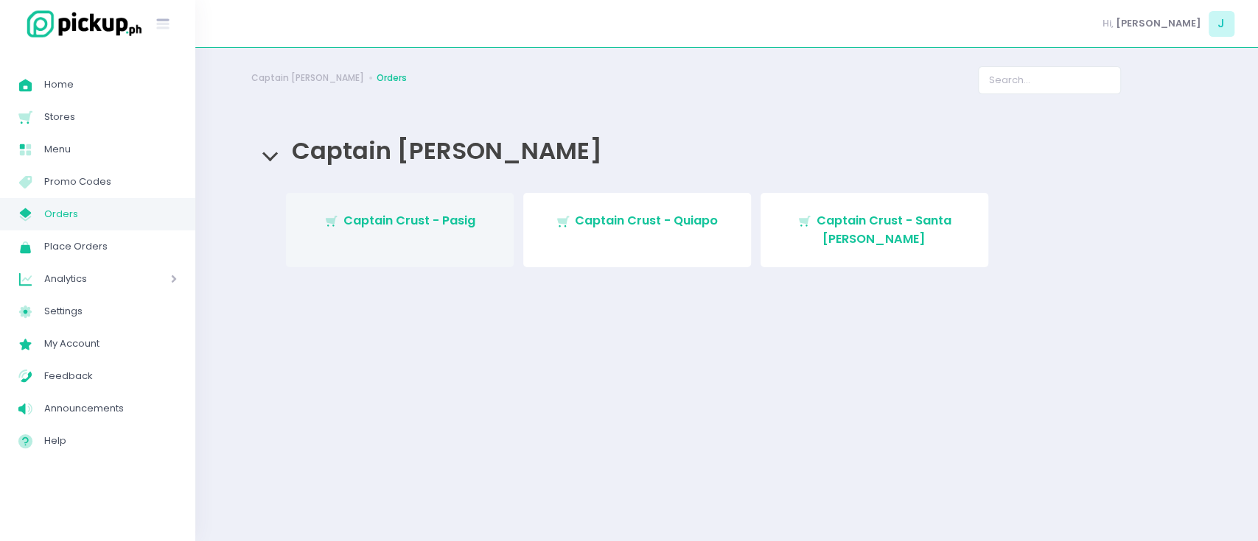 This screenshot has width=1258, height=541. I want to click on input: Search..., so click(1049, 80).